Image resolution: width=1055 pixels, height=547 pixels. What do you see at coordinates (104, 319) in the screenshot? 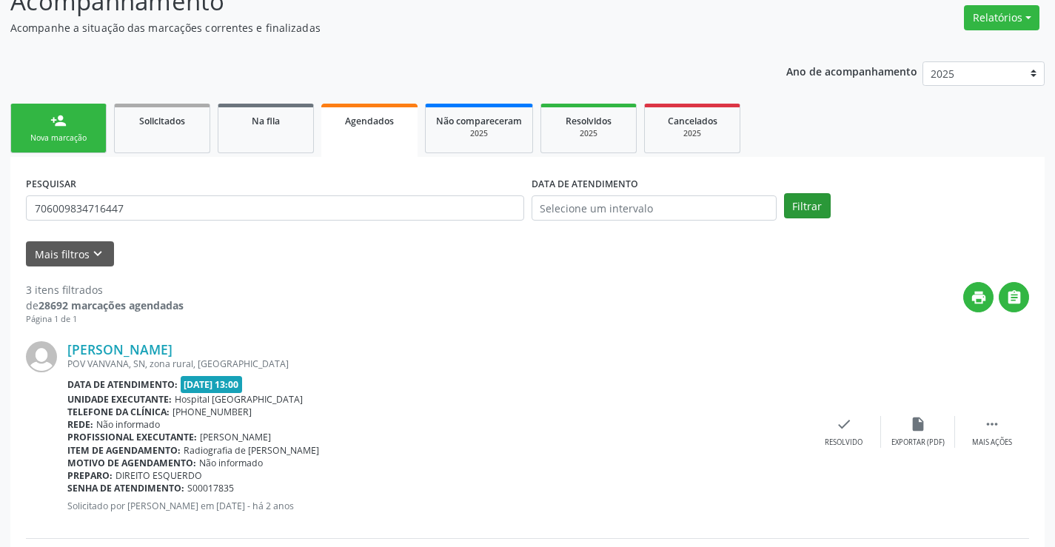
I see `div: Página 1 de 1` at bounding box center [104, 319].